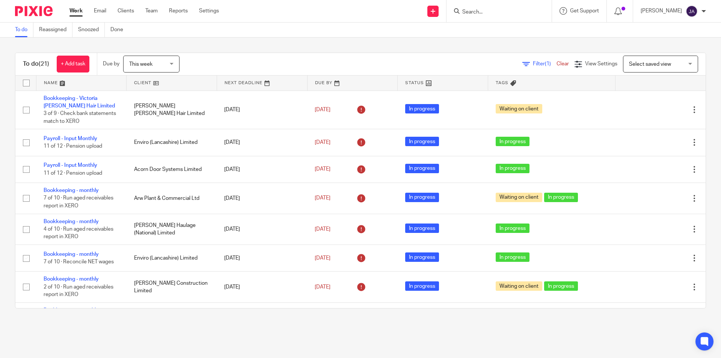 Image resolution: width=721 pixels, height=358 pixels. Describe the element at coordinates (56, 30) in the screenshot. I see `a: Reassigned` at that location.